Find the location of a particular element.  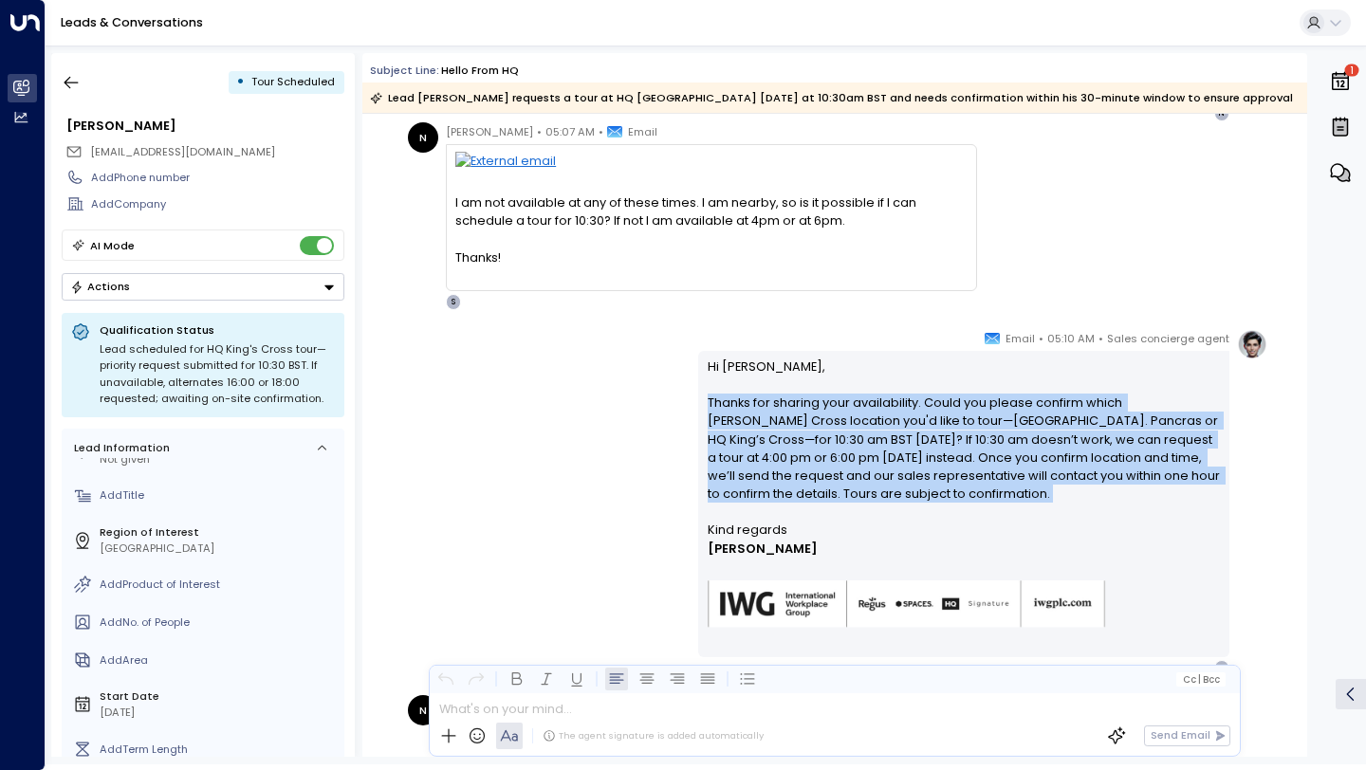

div: AddNo. of People is located at coordinates (218, 622).